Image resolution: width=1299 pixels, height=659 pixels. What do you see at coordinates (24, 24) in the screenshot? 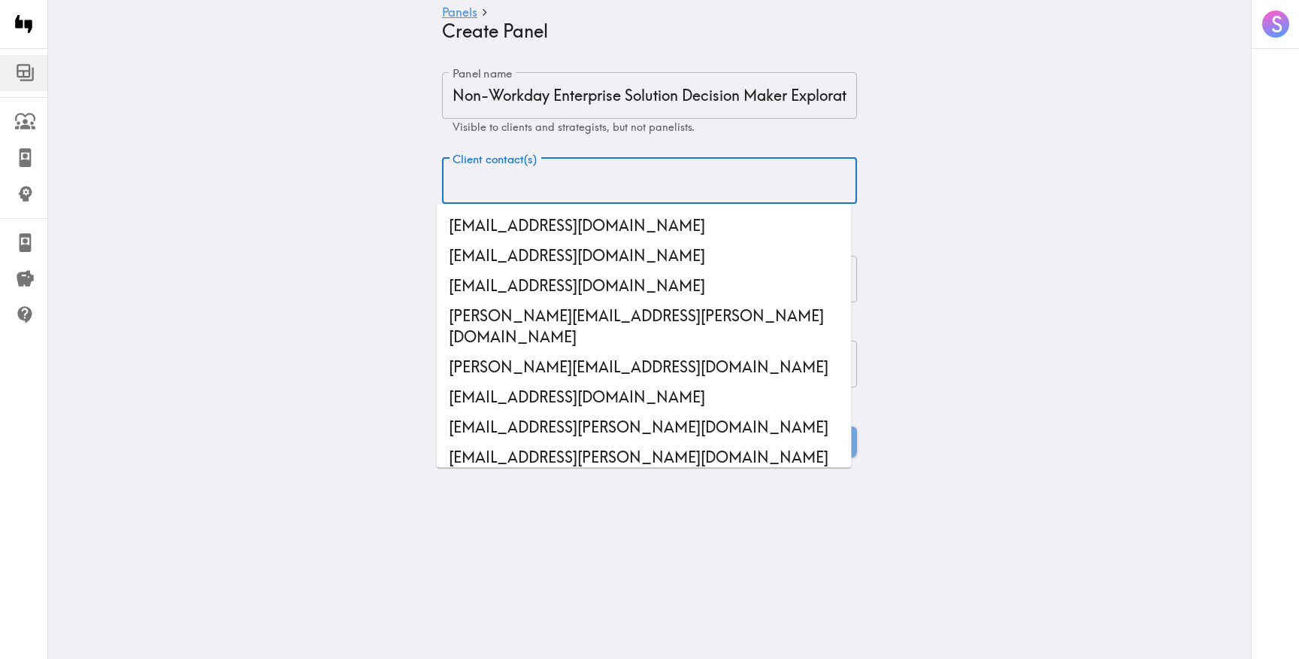
I see `img: Instapanel` at bounding box center [24, 24].